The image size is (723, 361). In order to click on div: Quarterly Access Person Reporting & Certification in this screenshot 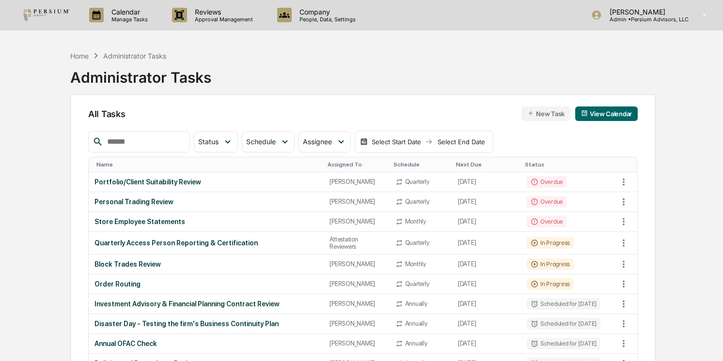, I will do `click(206, 243)`.